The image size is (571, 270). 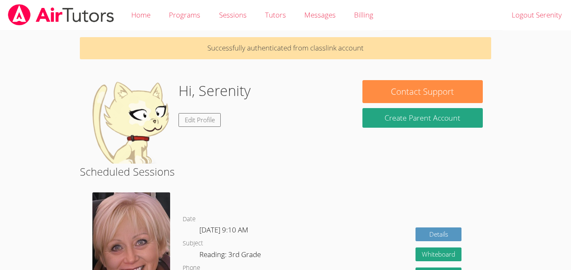 What do you see at coordinates (422, 118) in the screenshot?
I see `button: Create Parent Account` at bounding box center [422, 118].